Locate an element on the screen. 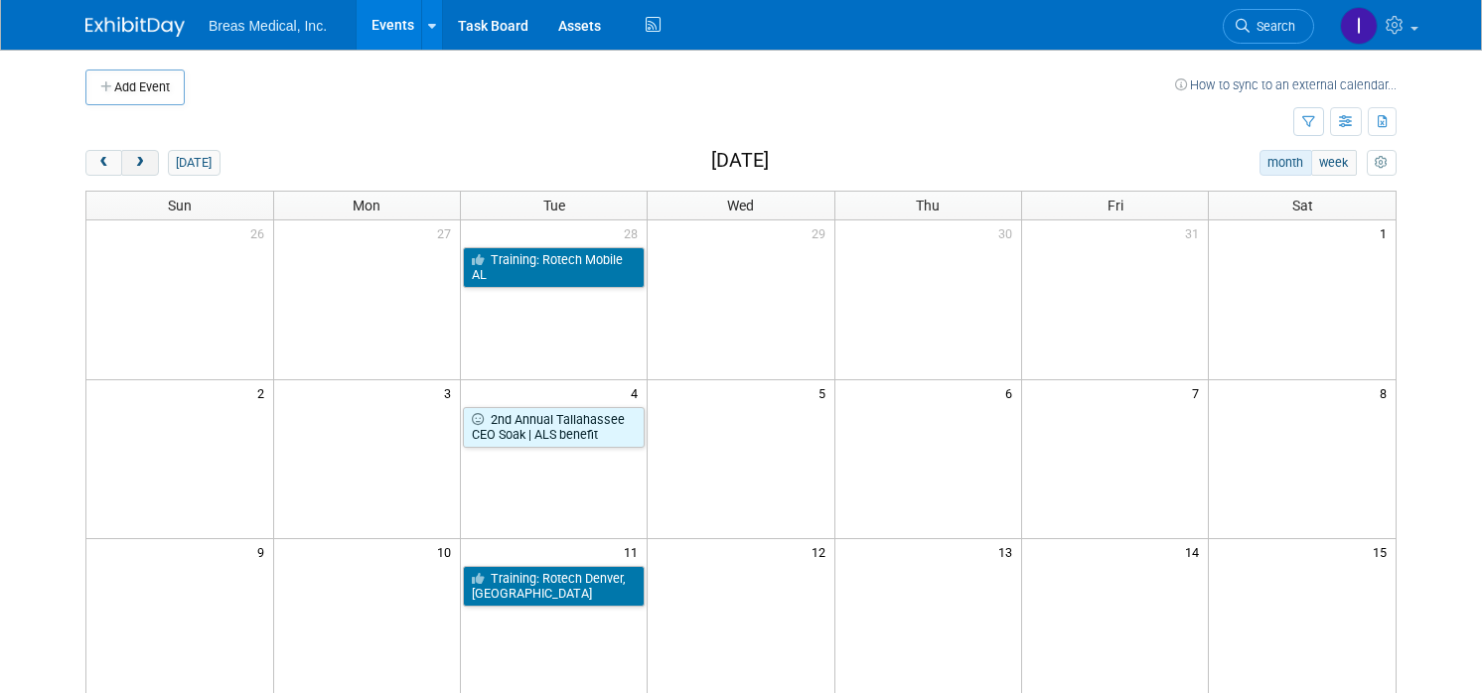 The image size is (1482, 693). span: Wed is located at coordinates (740, 206).